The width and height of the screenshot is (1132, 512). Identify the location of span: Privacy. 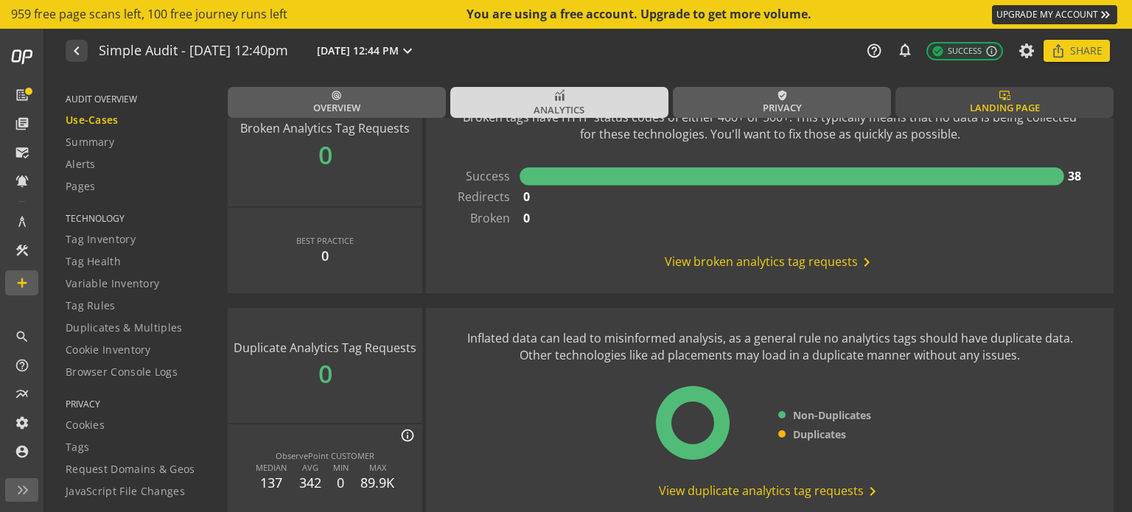
(782, 108).